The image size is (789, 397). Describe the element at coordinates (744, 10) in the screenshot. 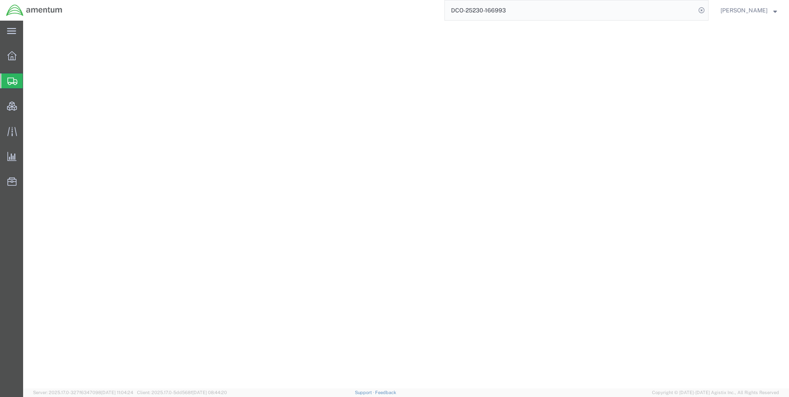

I see `span: Ray Cheatteam` at that location.